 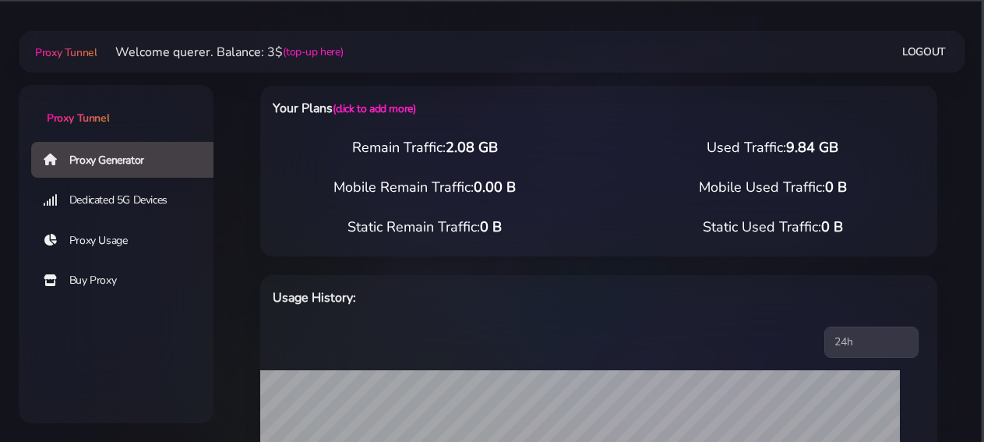 What do you see at coordinates (773, 227) in the screenshot?
I see `div: Static Used Traffic:` at bounding box center [773, 227].